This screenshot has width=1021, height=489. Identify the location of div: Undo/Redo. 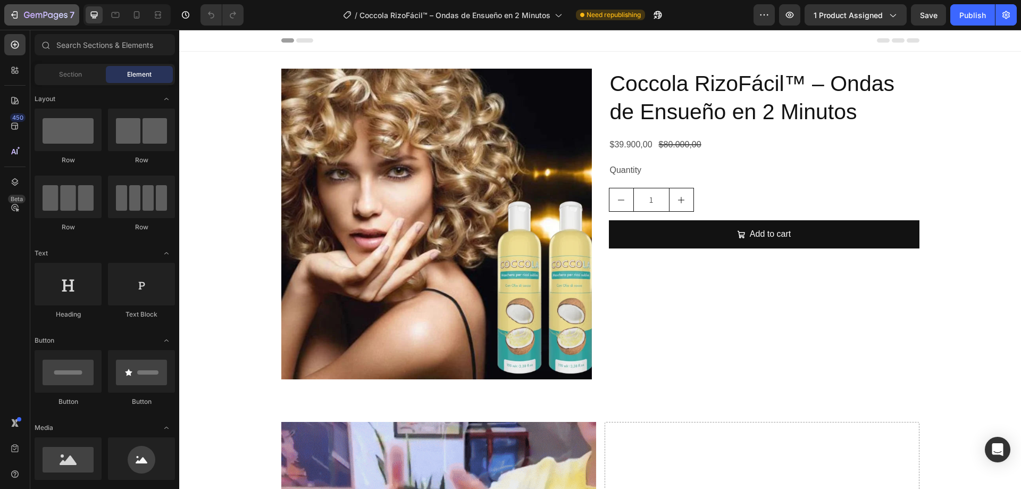
(222, 15).